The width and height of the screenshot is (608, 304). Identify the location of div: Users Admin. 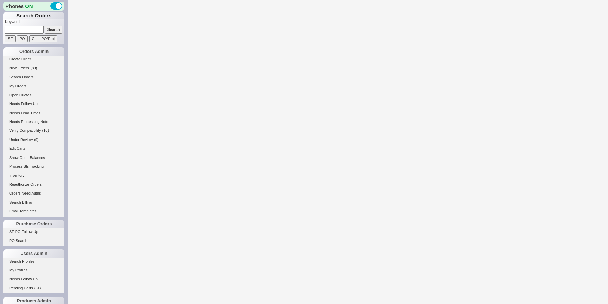
(34, 254).